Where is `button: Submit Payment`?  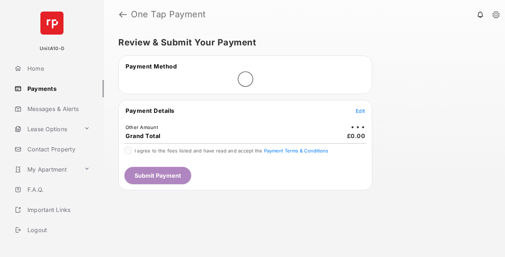
button: Submit Payment is located at coordinates (158, 176).